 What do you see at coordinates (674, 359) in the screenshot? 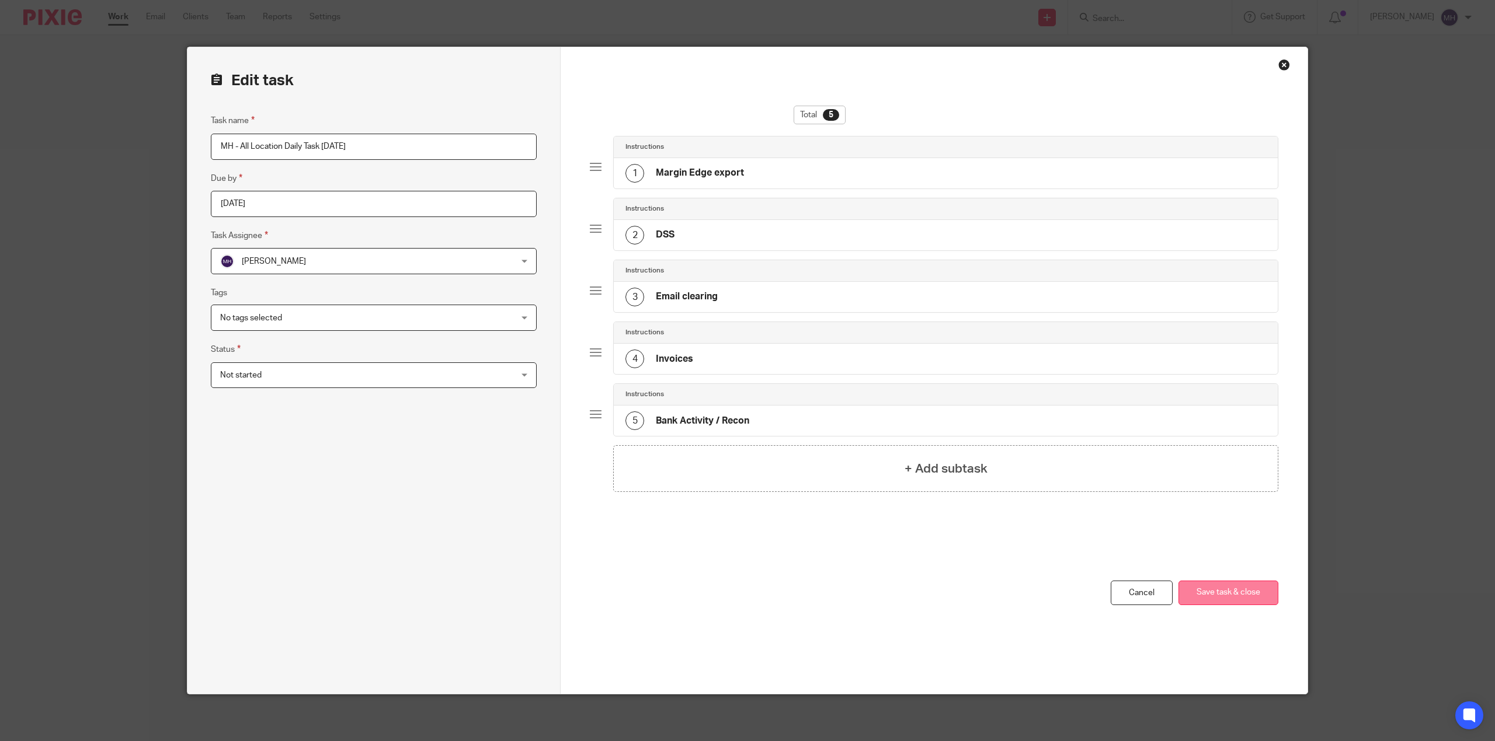
I see `h4: Invoices` at bounding box center [674, 359].